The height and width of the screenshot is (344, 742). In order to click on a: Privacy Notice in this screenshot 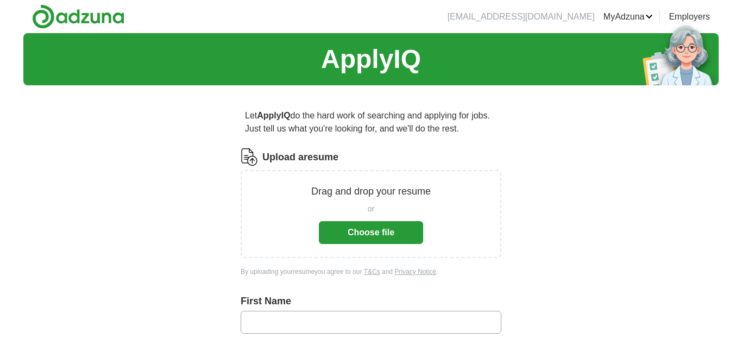, I will do `click(415, 272)`.